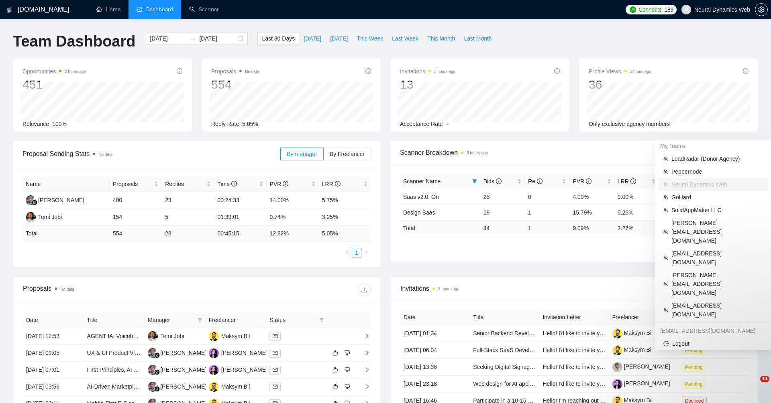 The image size is (771, 403). What do you see at coordinates (114, 387) in the screenshot?
I see `td: AI-Driven Marketplace App Development for Second-Hand Goods Delivery` at bounding box center [114, 387].